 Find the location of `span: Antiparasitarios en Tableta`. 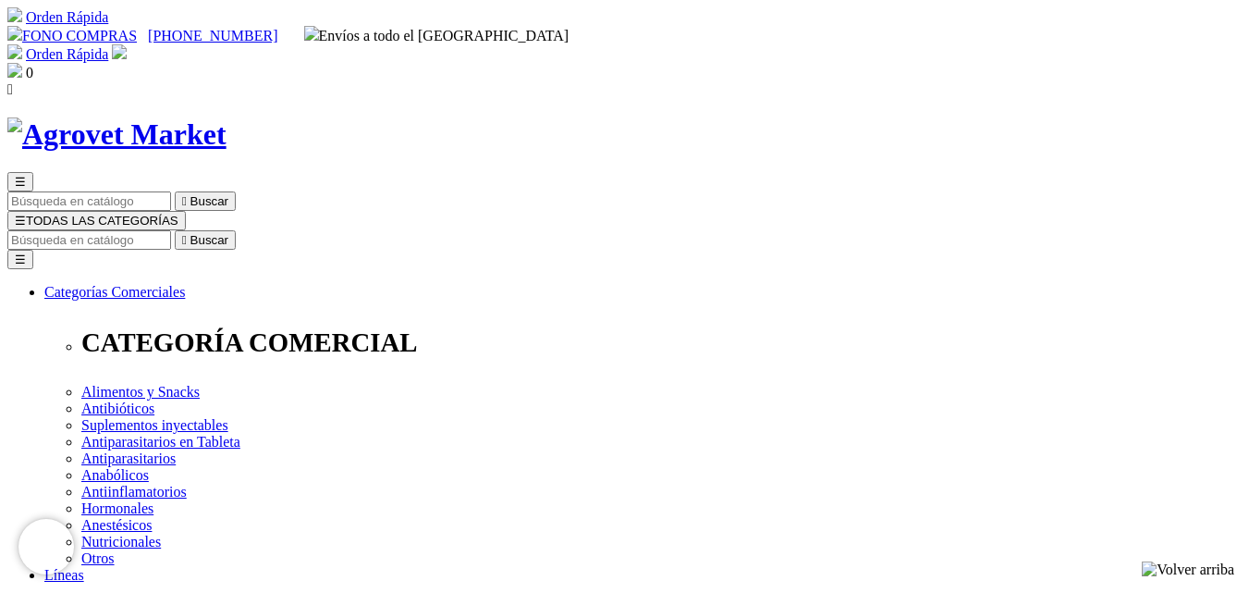

span: Antiparasitarios en Tableta is located at coordinates (161, 441).